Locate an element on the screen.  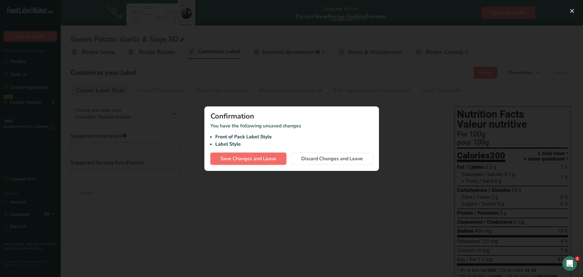
button: Save Changes and Leave is located at coordinates (248, 159).